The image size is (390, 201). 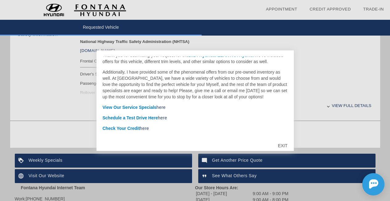 I want to click on font: Schedule a Test Drive Here, so click(x=135, y=118).